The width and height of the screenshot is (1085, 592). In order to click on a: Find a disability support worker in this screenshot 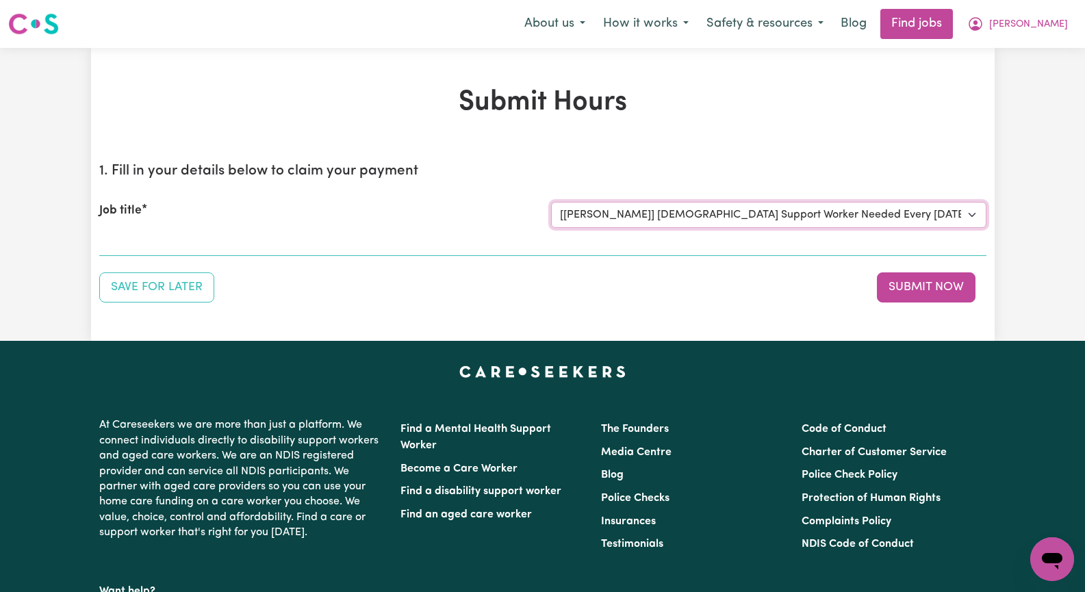, I will do `click(480, 491)`.